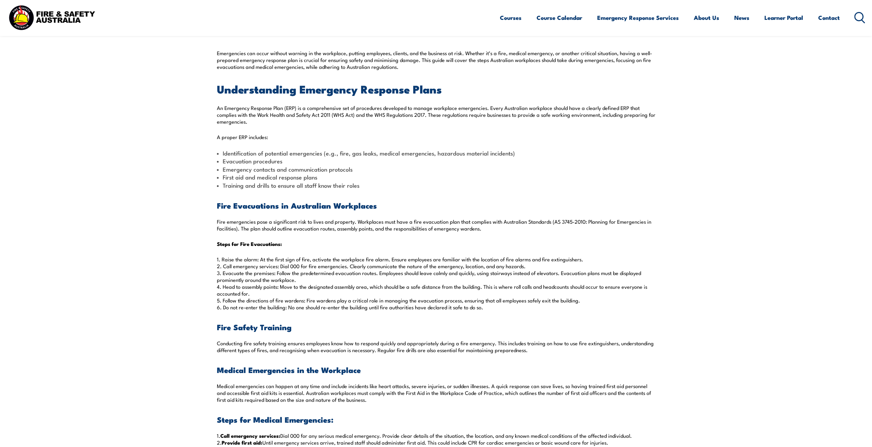 The image size is (872, 447). Describe the element at coordinates (250, 244) in the screenshot. I see `strong: Steps for Fire Evacuations:` at that location.